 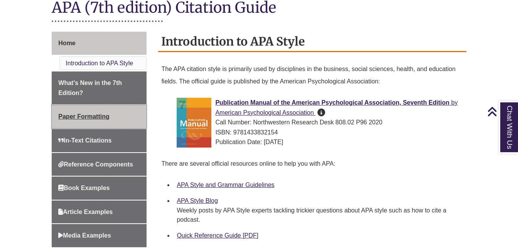 What do you see at coordinates (264, 112) in the screenshot?
I see `span: American Psychological Association` at bounding box center [264, 112].